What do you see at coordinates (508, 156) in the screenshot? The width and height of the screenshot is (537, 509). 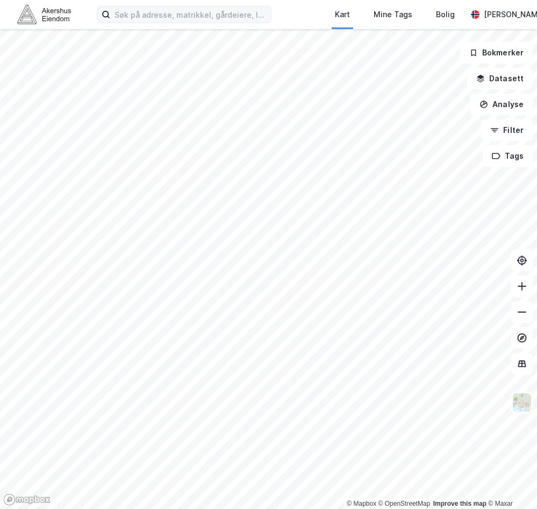 I see `button: Tags` at bounding box center [508, 156].